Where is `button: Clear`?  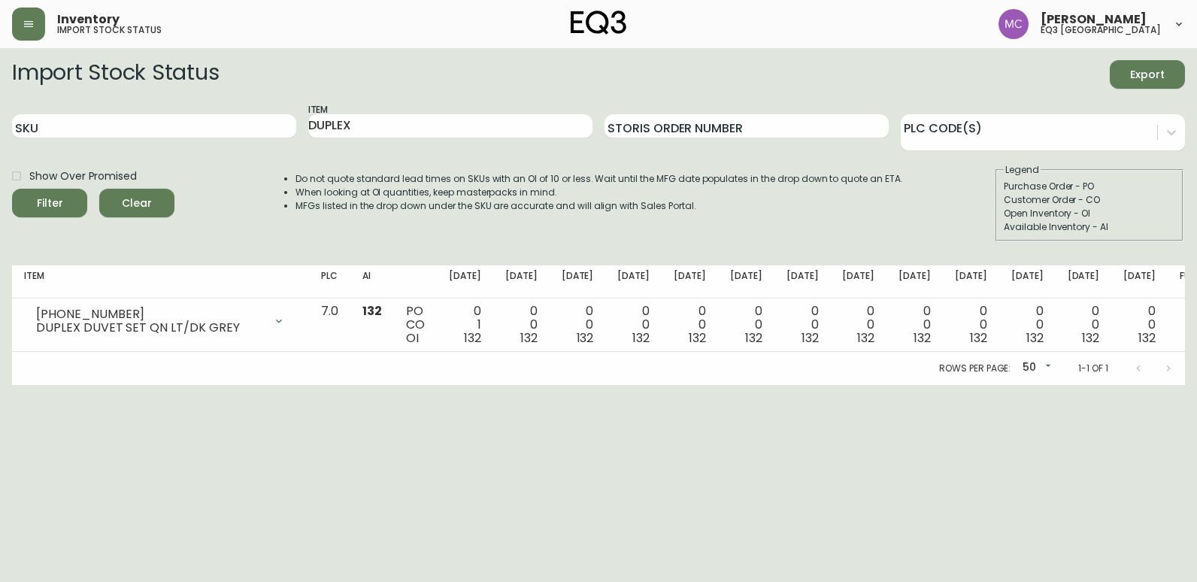 button: Clear is located at coordinates (137, 203).